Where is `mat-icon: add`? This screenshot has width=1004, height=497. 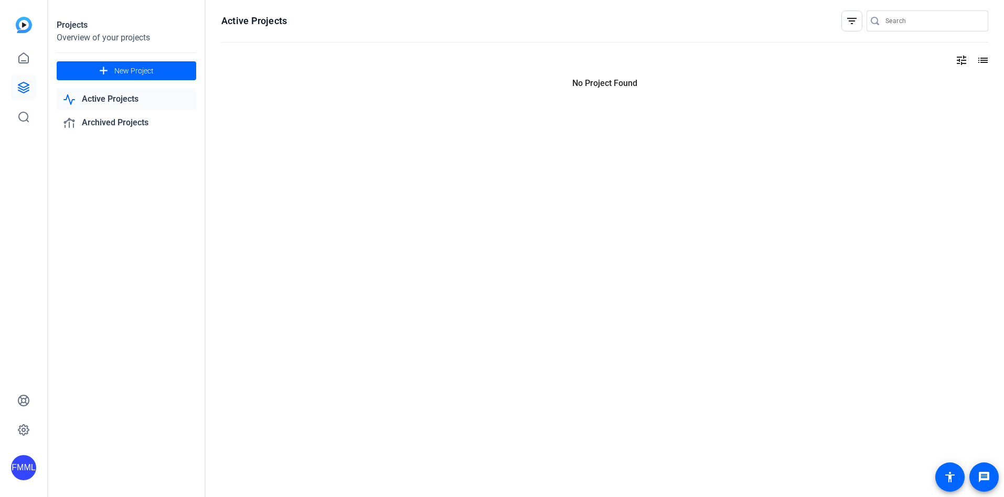
mat-icon: add is located at coordinates (103, 71).